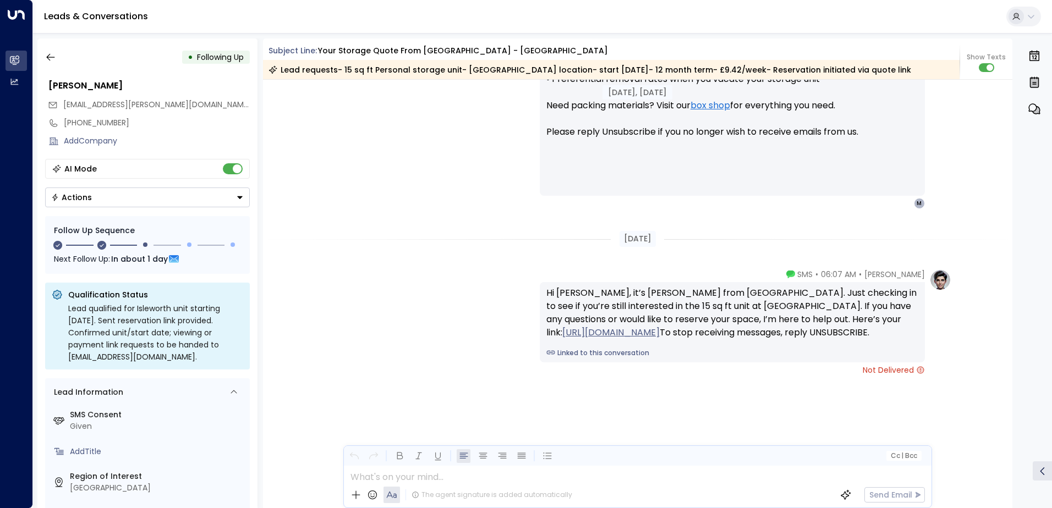  Describe the element at coordinates (894, 370) in the screenshot. I see `span: Not Delivered` at that location.